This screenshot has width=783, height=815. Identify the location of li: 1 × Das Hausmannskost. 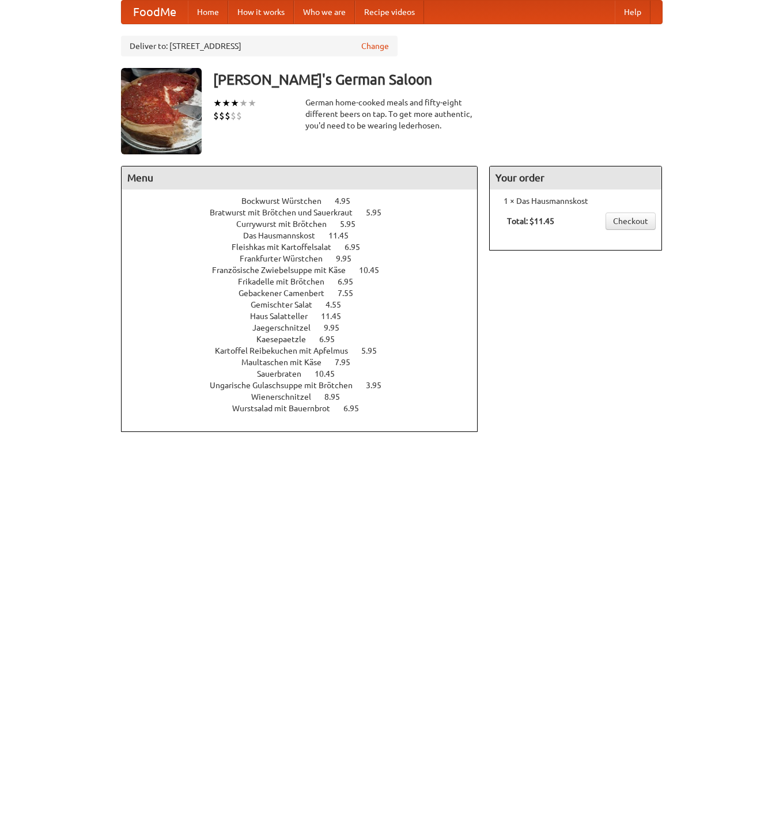
(575, 201).